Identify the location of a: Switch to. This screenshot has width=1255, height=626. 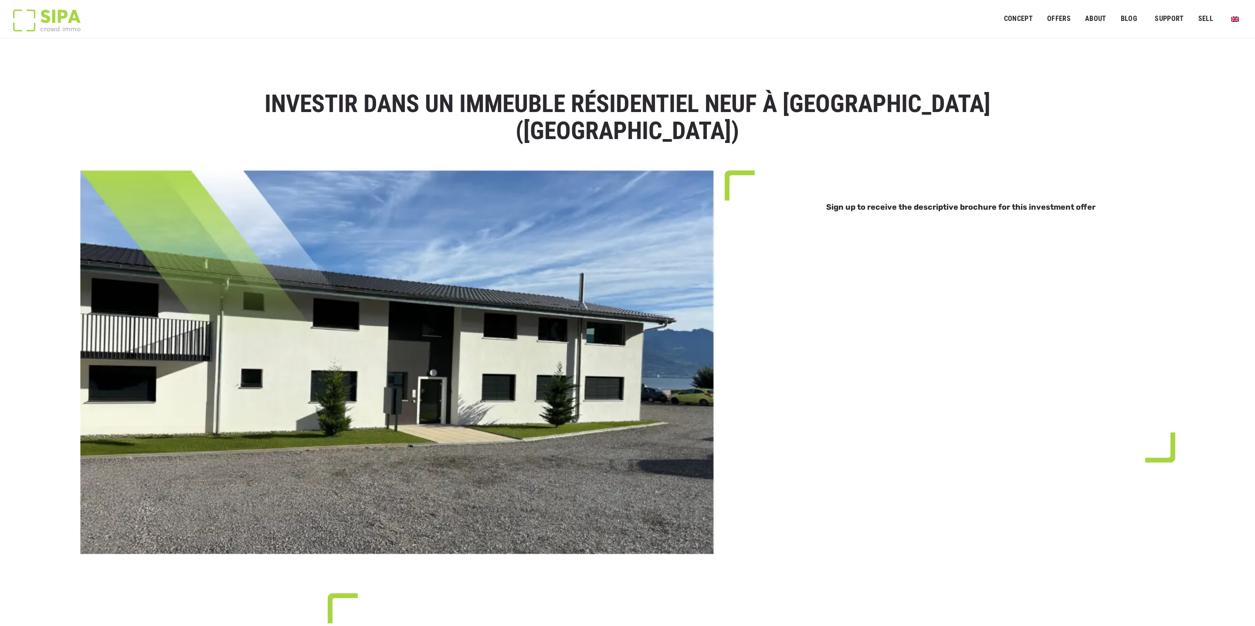
(1235, 19).